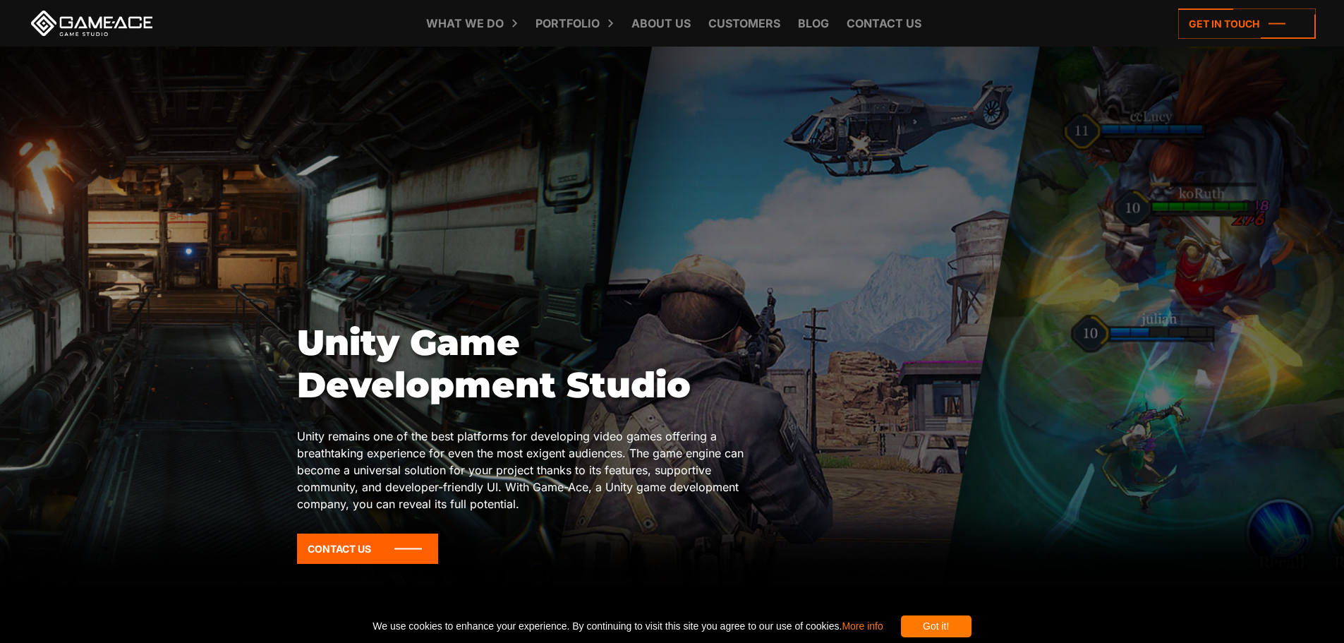 The width and height of the screenshot is (1344, 643). What do you see at coordinates (627, 626) in the screenshot?
I see `span: We use cookies to enhance your experience. By continuing to visit this site you agree to our use ...` at bounding box center [627, 626].